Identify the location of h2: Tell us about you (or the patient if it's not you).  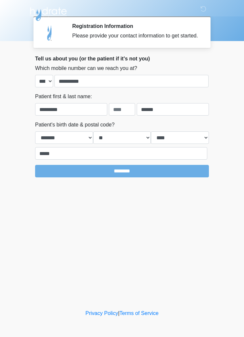
(122, 58).